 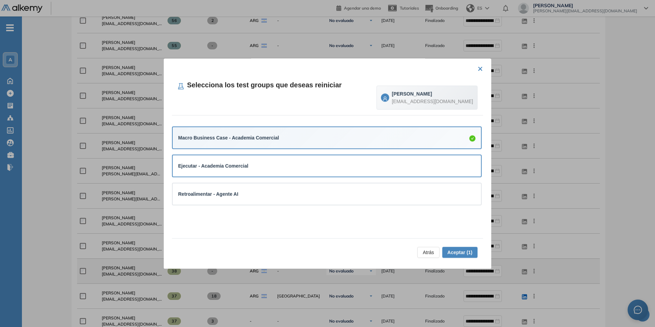 What do you see at coordinates (181, 86) in the screenshot?
I see `span: experiment` at bounding box center [181, 86].